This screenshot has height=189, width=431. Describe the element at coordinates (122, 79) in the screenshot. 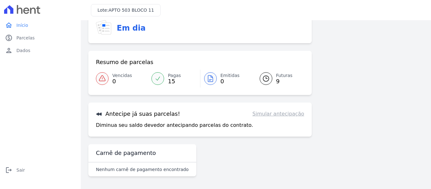

I see `a: Vencidas 0` at that location.